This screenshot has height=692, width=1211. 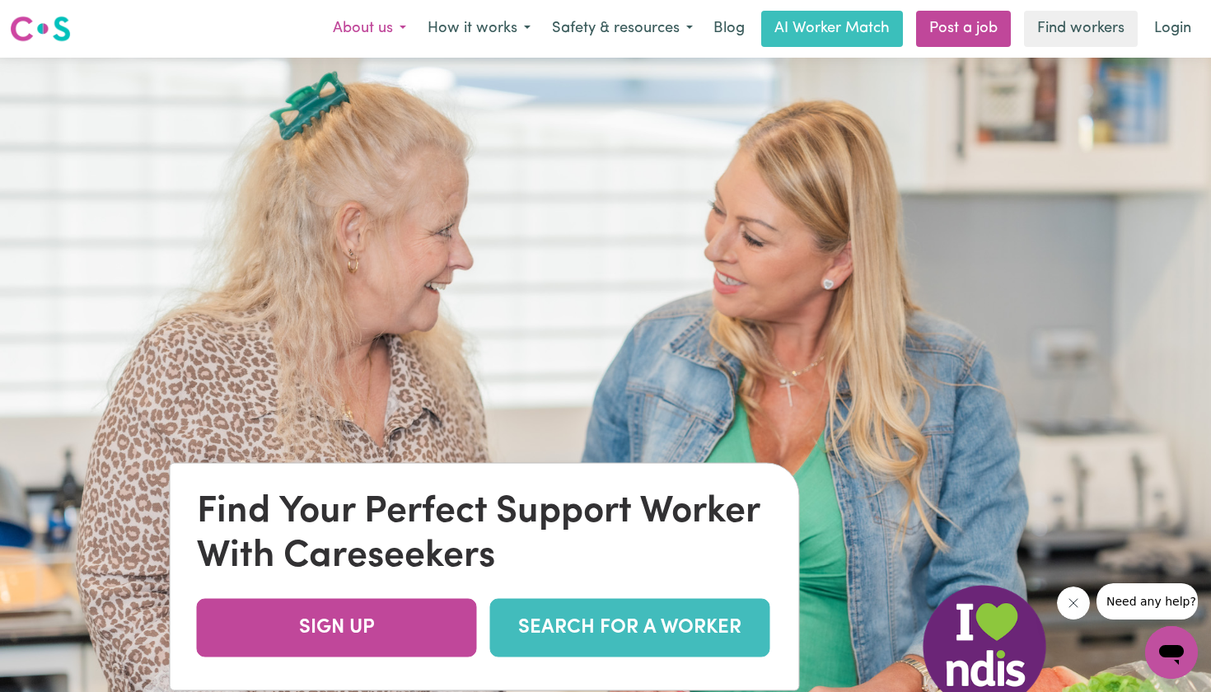 I want to click on div: Find Your Perfect Support Worker With Careseekers, so click(x=485, y=535).